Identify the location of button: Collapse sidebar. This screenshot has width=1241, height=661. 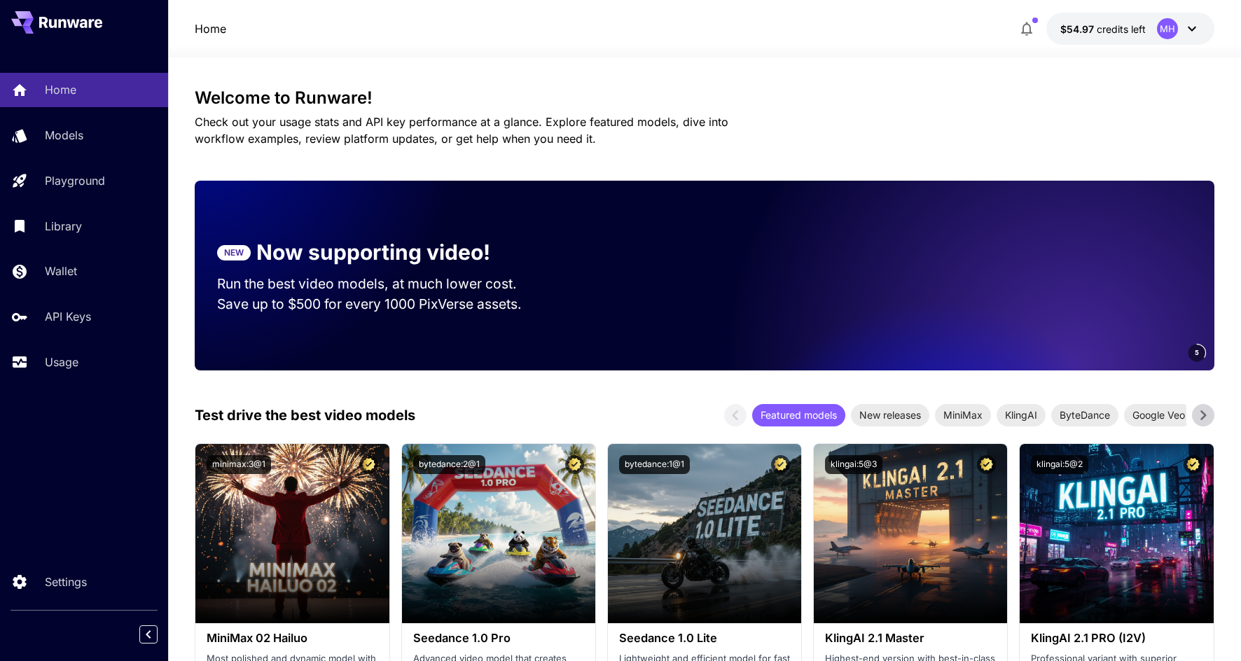
(149, 635).